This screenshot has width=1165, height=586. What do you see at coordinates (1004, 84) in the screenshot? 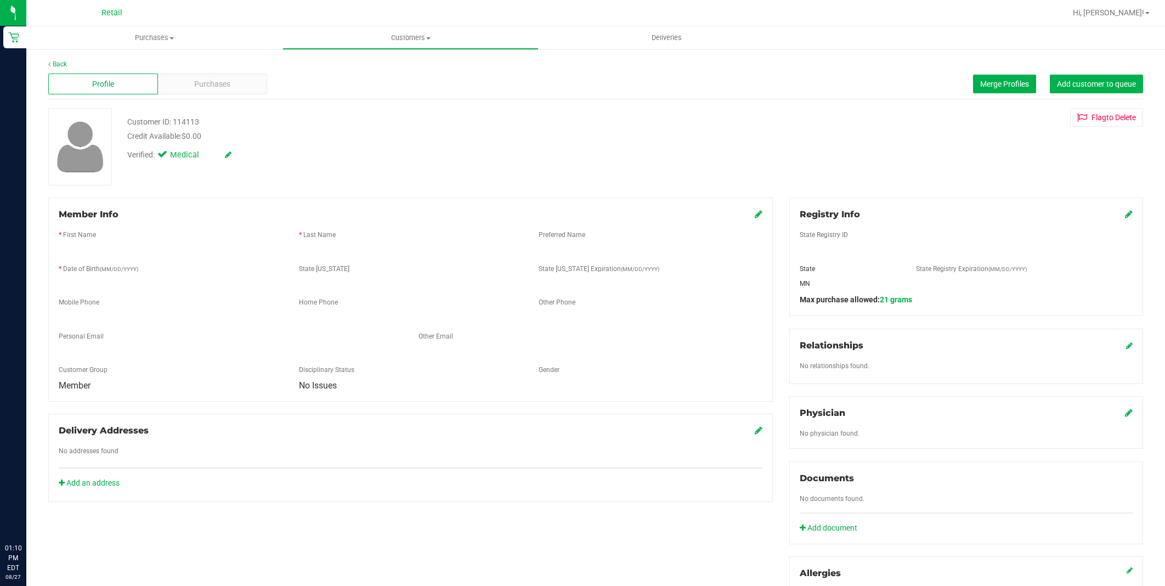
I see `span: Merge Profiles` at bounding box center [1004, 84].